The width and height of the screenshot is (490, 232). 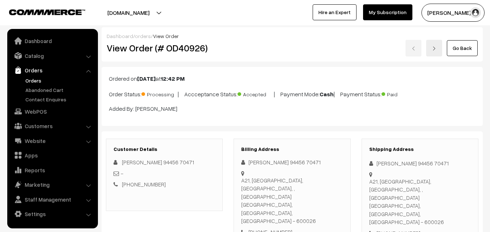 I want to click on p: Order Status: | Accceptance Status: | Payment Mode: | Payment Status:, so click(x=292, y=93).